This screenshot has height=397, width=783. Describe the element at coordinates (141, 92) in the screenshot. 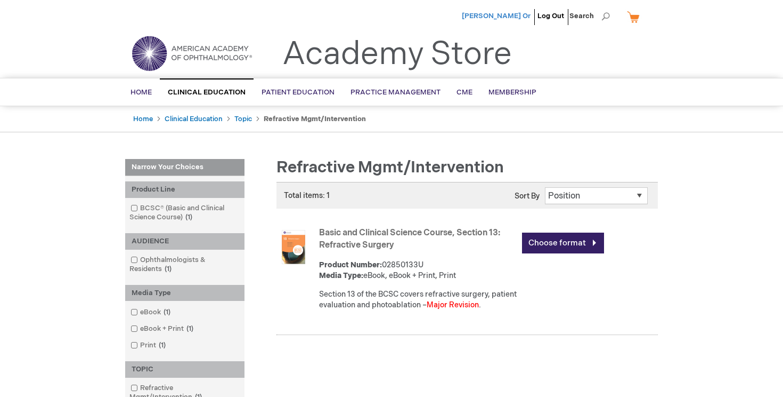

I see `span: Home` at that location.